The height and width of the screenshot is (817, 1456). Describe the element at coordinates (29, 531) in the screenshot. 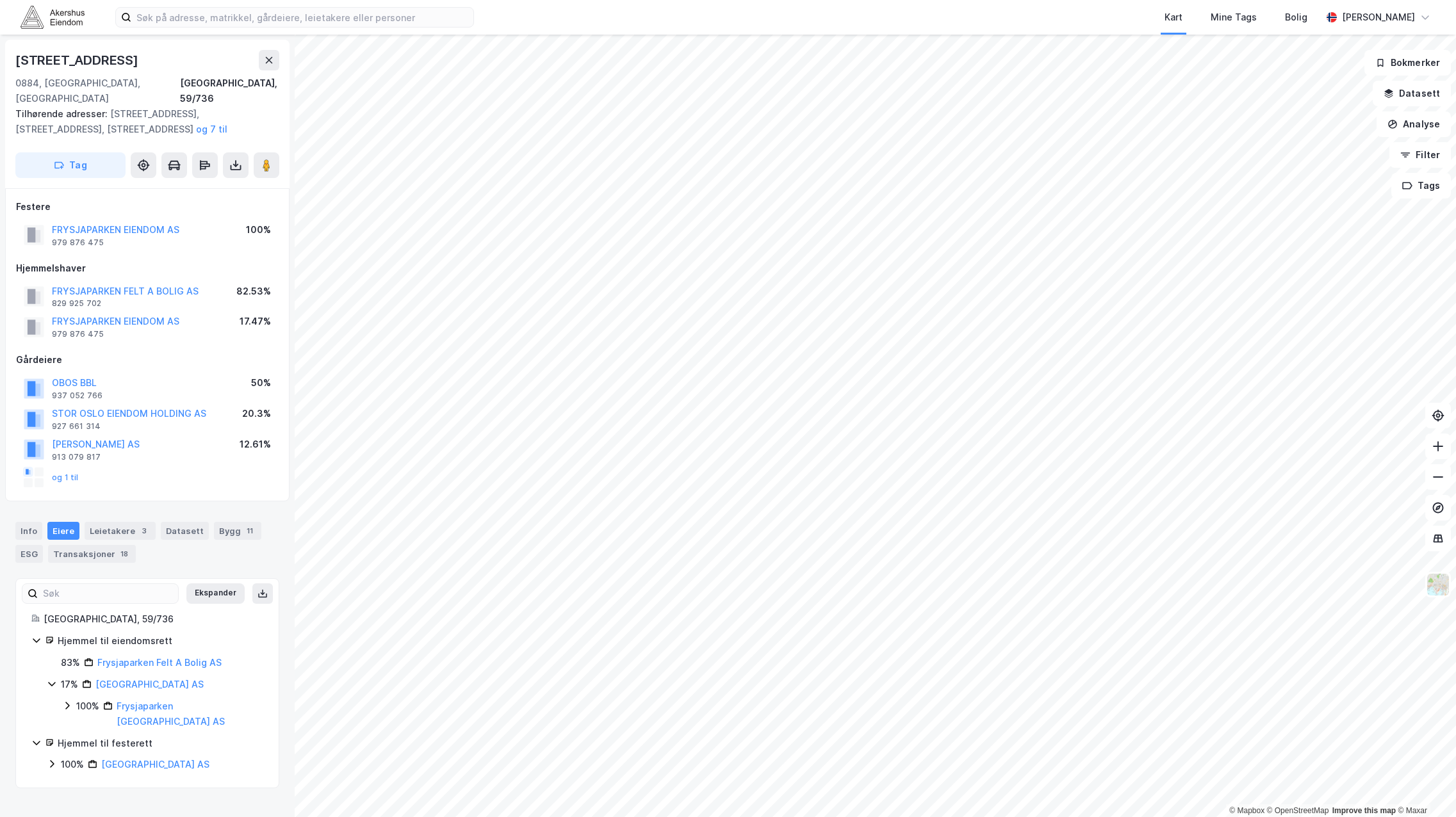

I see `div: Info` at that location.